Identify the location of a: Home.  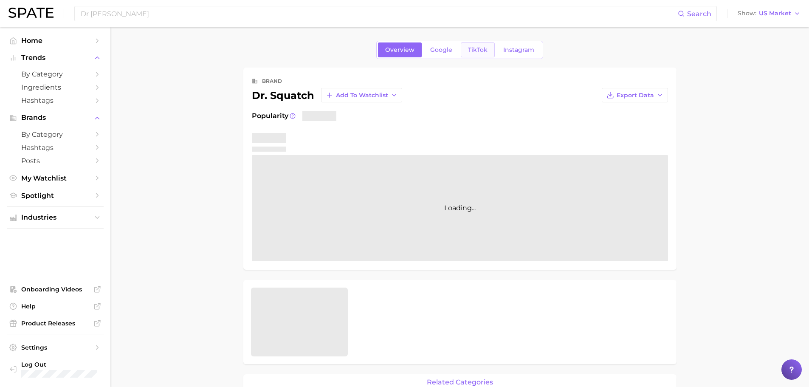
(55, 40).